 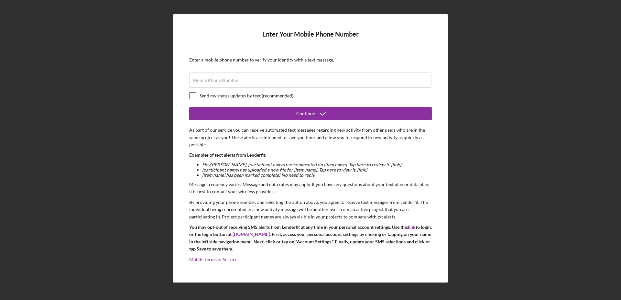 What do you see at coordinates (213, 259) in the screenshot?
I see `a: Mobile Terms of Service` at bounding box center [213, 259].